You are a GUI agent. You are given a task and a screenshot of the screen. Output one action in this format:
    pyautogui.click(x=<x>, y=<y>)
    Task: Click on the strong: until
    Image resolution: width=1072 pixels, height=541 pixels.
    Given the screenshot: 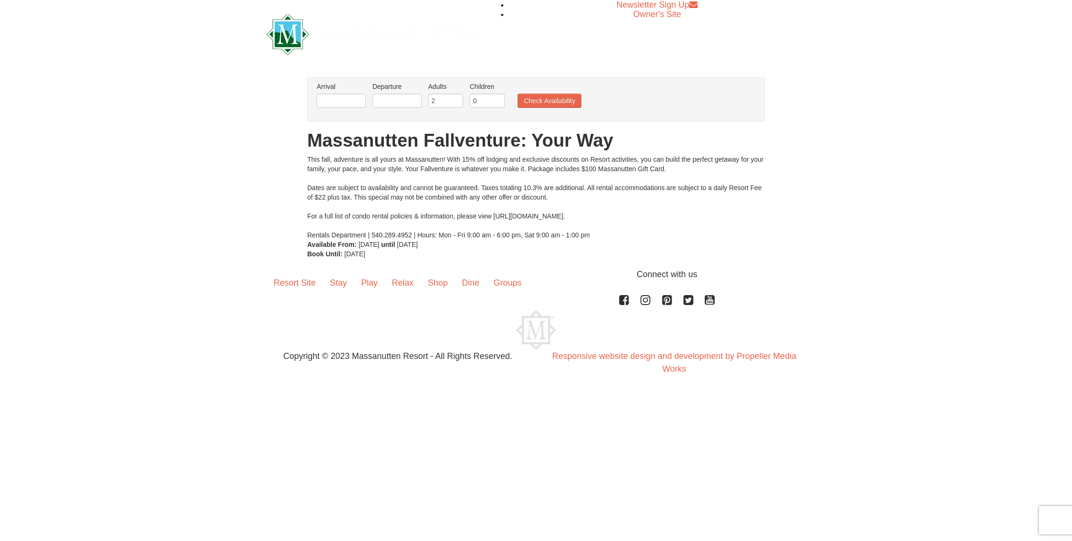 What is the action you would take?
    pyautogui.click(x=388, y=244)
    